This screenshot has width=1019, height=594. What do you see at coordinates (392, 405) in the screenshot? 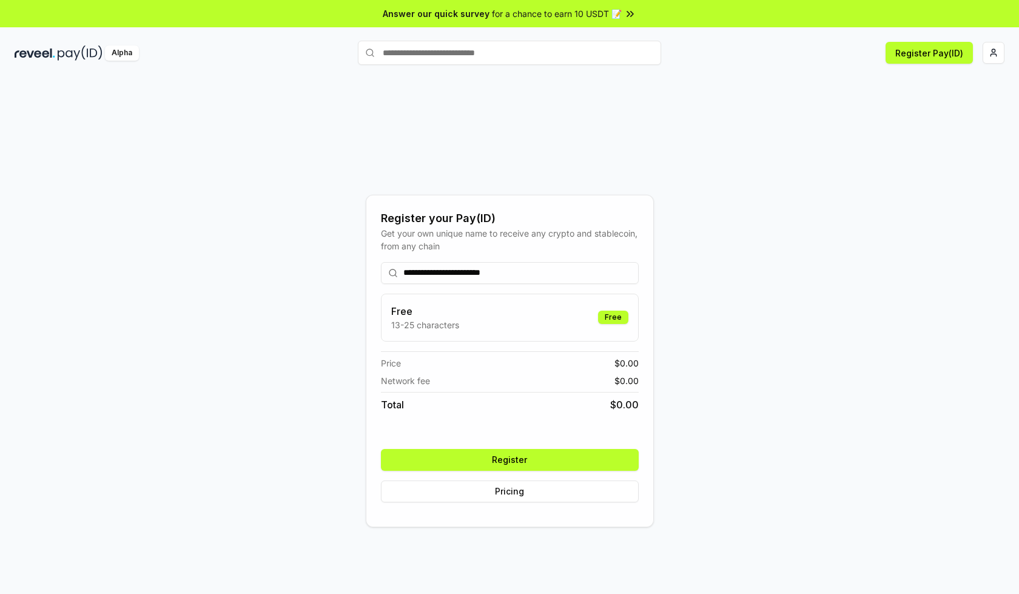
I see `span: Total` at bounding box center [392, 405].